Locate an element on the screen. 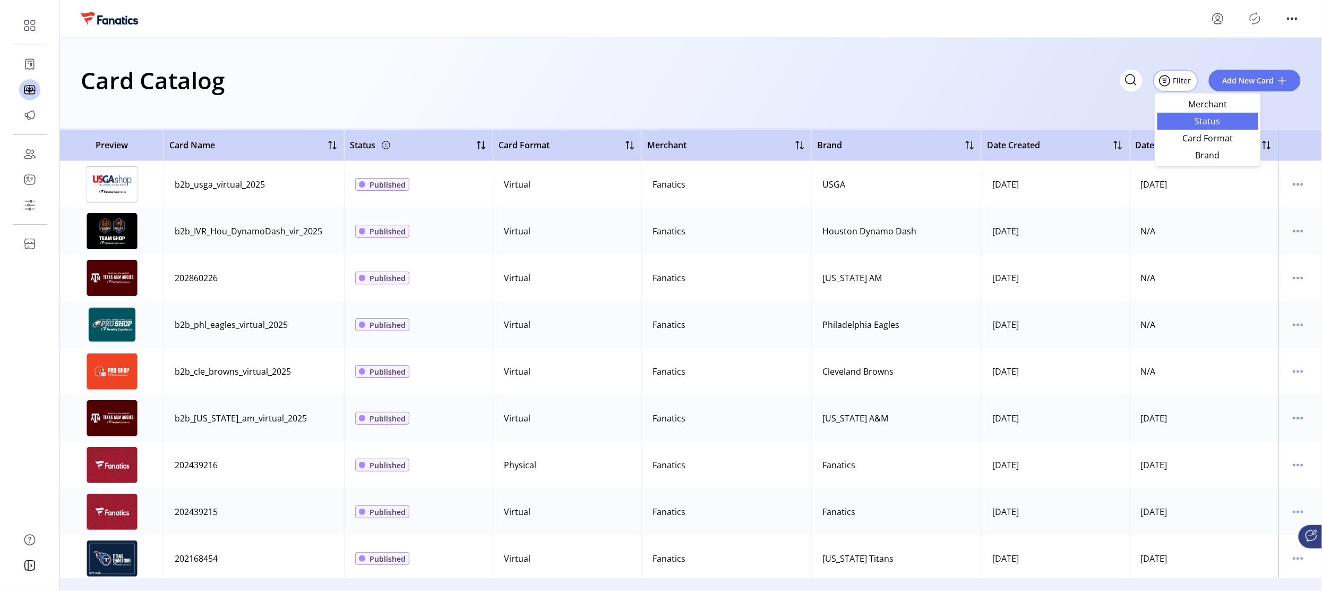  div: Cleveland Browns is located at coordinates (858, 371).